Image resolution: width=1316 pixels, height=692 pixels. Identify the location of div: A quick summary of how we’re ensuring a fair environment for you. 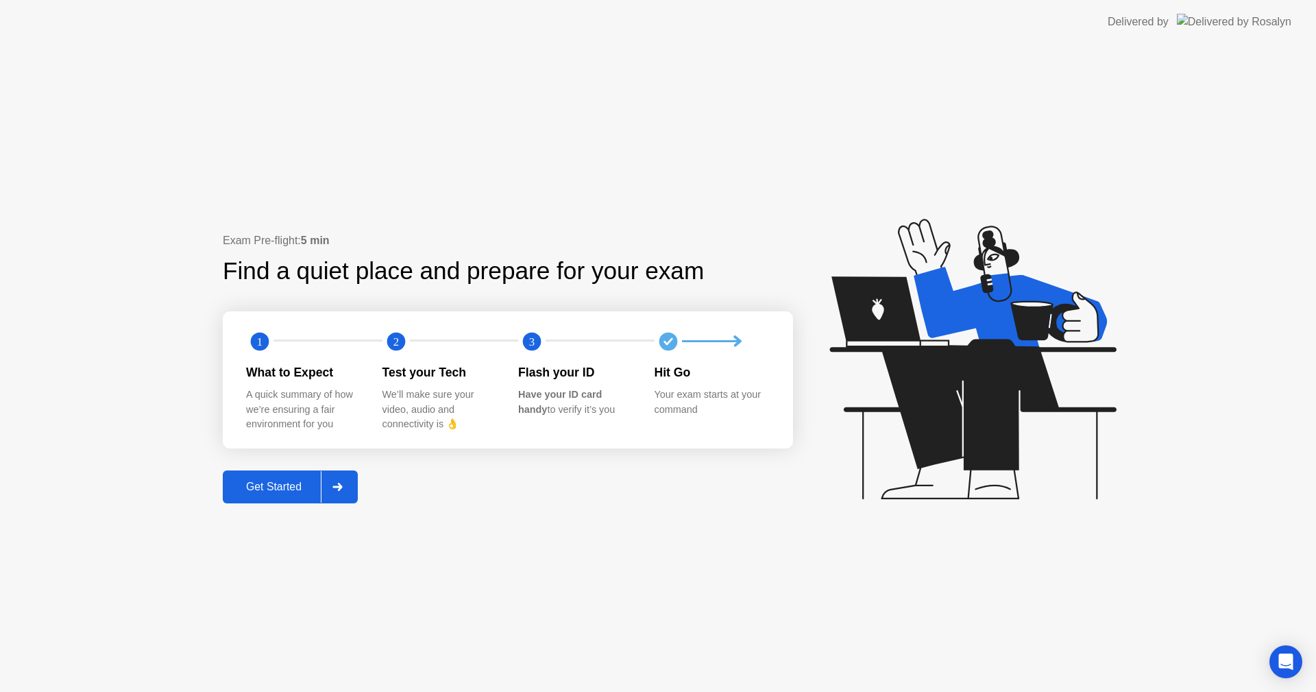
(303, 409).